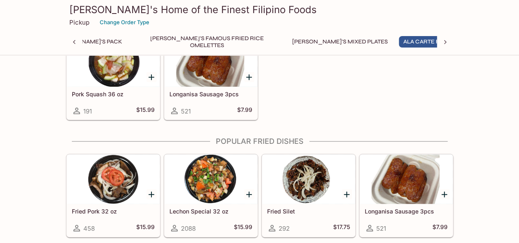 The image size is (519, 243). What do you see at coordinates (151, 194) in the screenshot?
I see `button: Add Fried Pork 32 oz` at bounding box center [151, 194].